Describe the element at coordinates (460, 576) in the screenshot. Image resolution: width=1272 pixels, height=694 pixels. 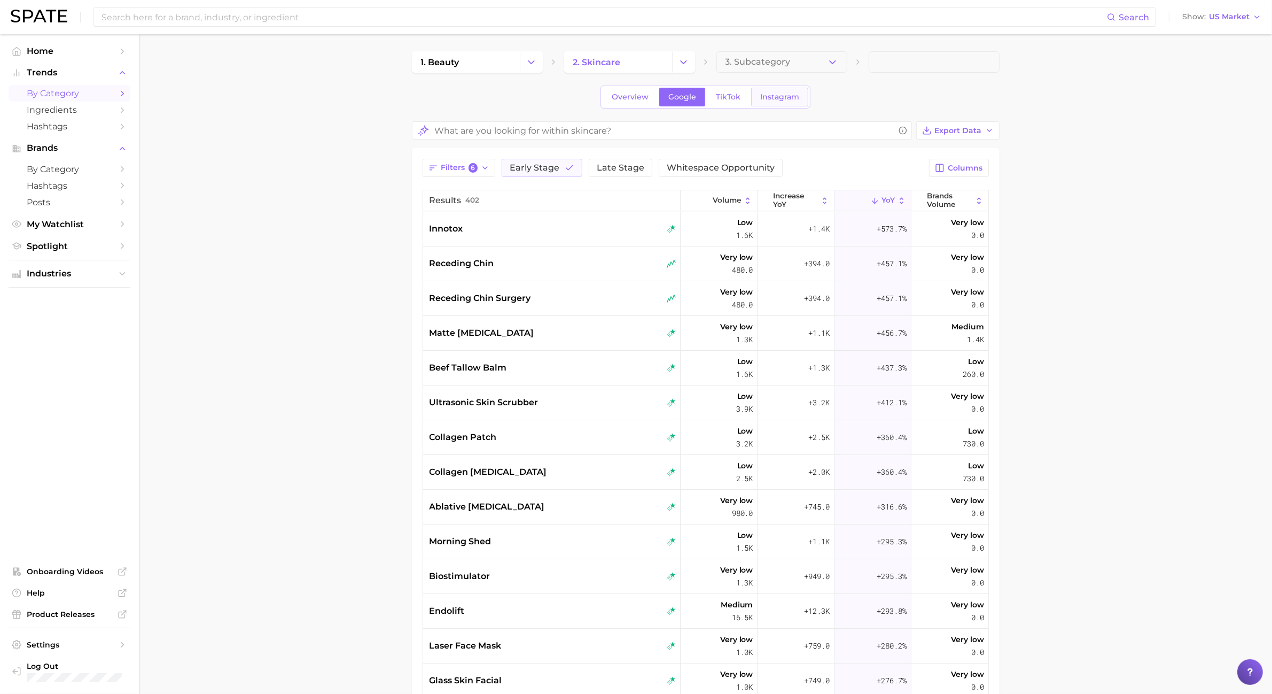
I see `span: biostimulator` at that location.